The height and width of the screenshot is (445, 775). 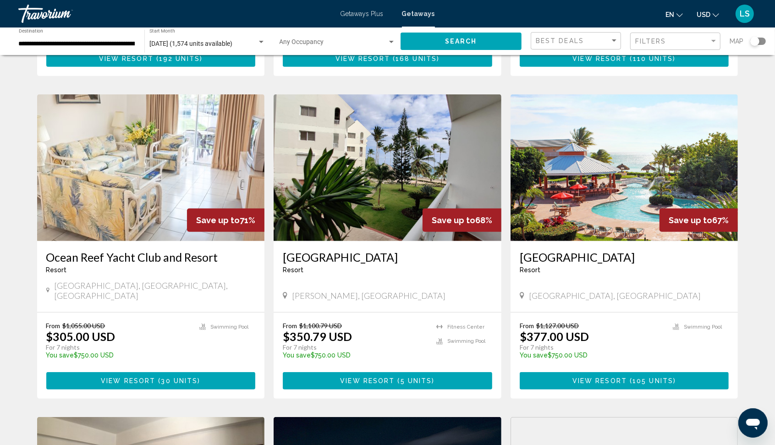 What do you see at coordinates (675, 41) in the screenshot?
I see `button: Filter` at bounding box center [675, 41].